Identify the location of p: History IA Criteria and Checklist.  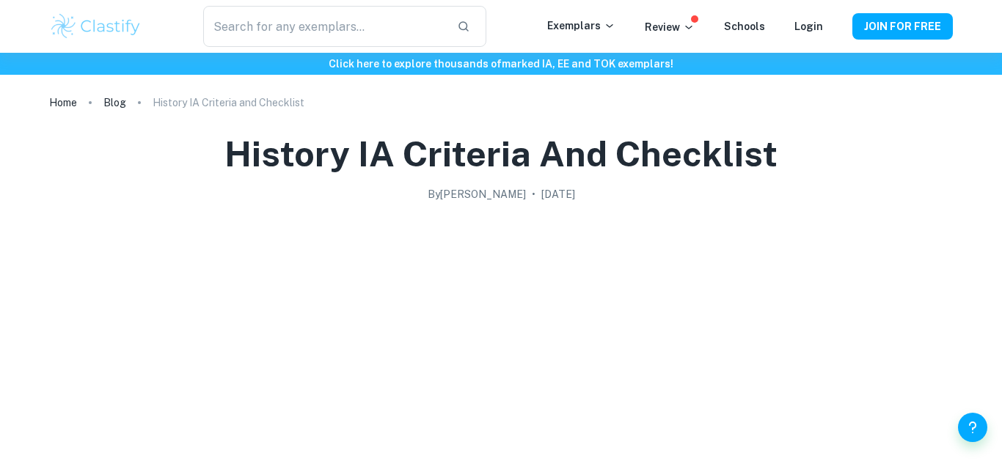
(228, 103).